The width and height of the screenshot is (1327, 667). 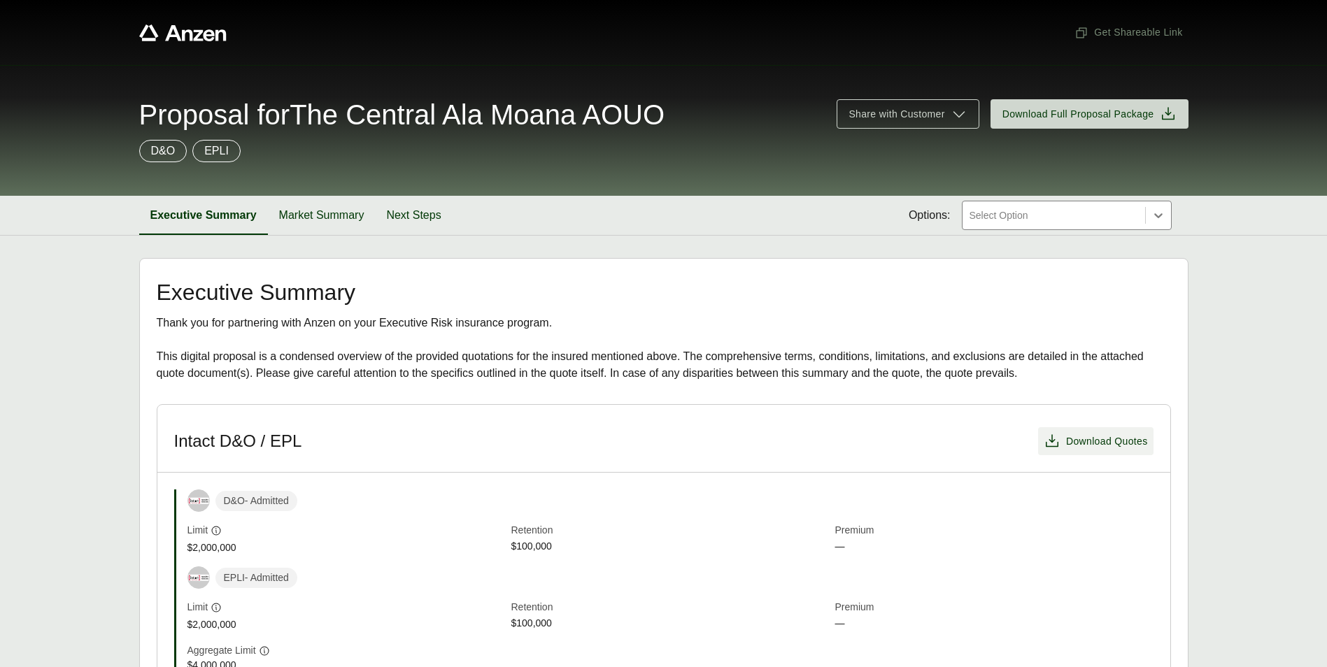 What do you see at coordinates (402, 115) in the screenshot?
I see `span: Proposal for The Central Ala Moana AOUO` at bounding box center [402, 115].